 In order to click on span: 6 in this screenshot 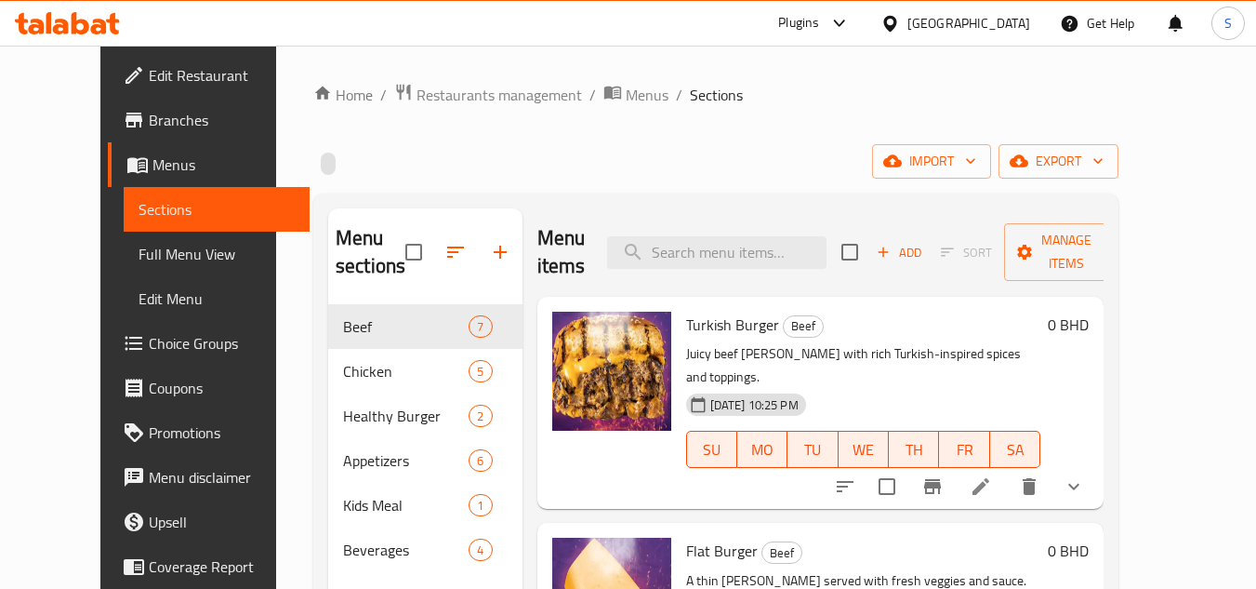, I will do `click(480, 460)`.